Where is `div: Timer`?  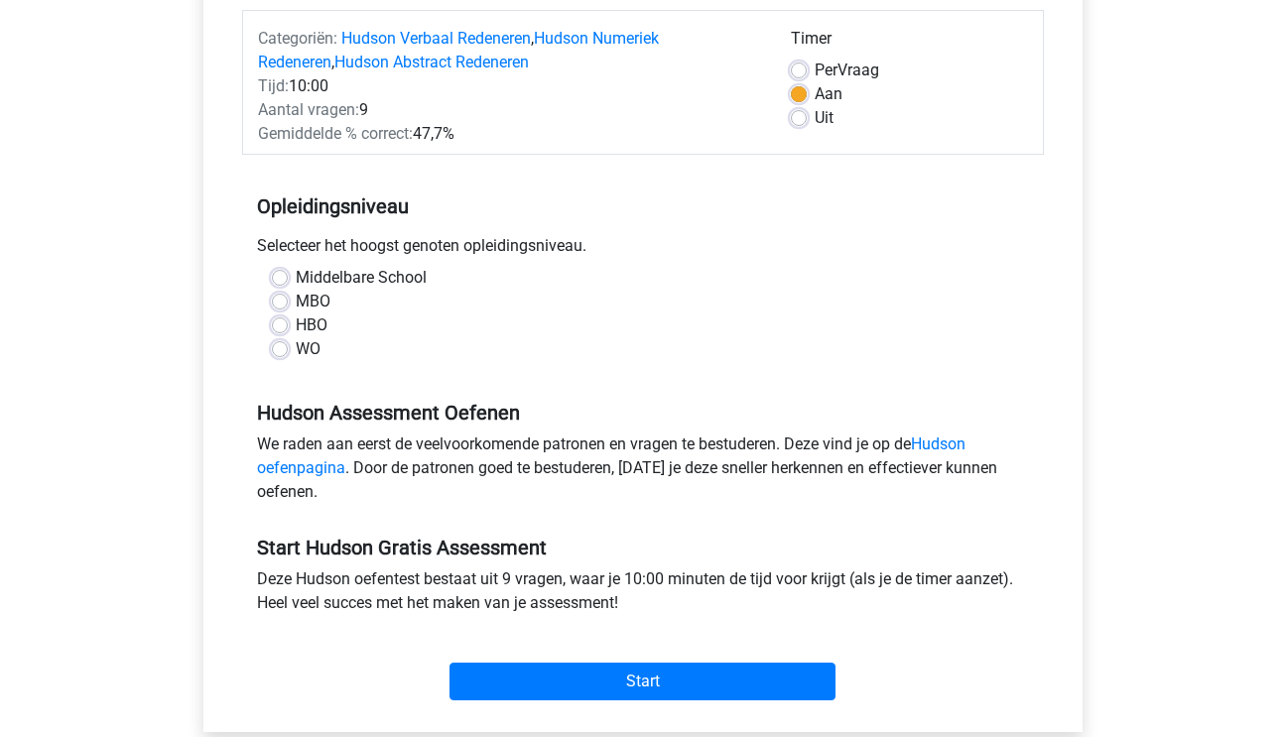
div: Timer is located at coordinates (909, 43).